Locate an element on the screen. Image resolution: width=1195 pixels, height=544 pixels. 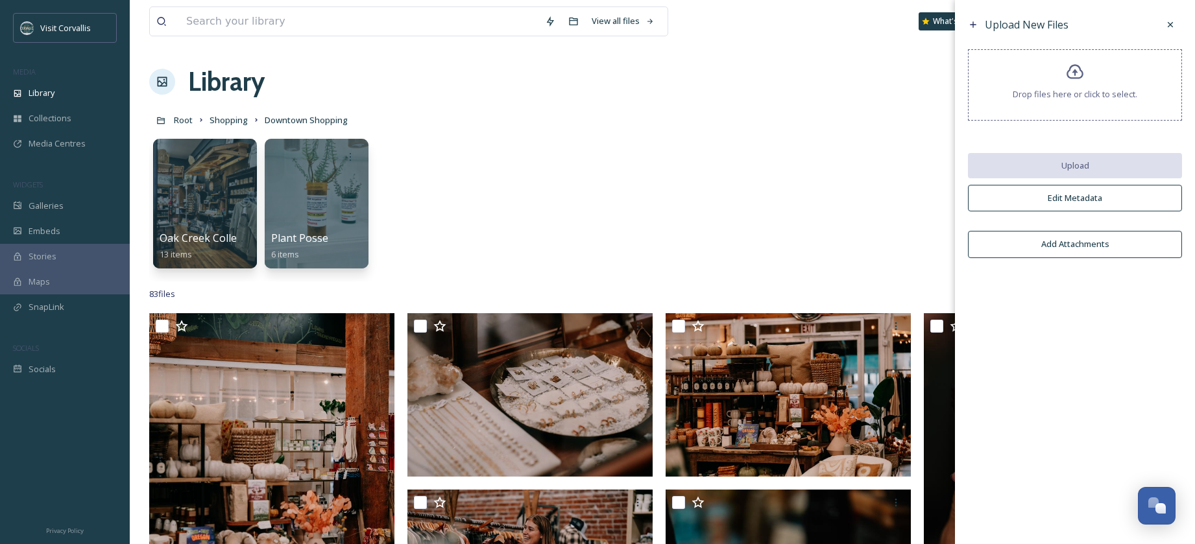
span: Plant Posse is located at coordinates (300, 238).